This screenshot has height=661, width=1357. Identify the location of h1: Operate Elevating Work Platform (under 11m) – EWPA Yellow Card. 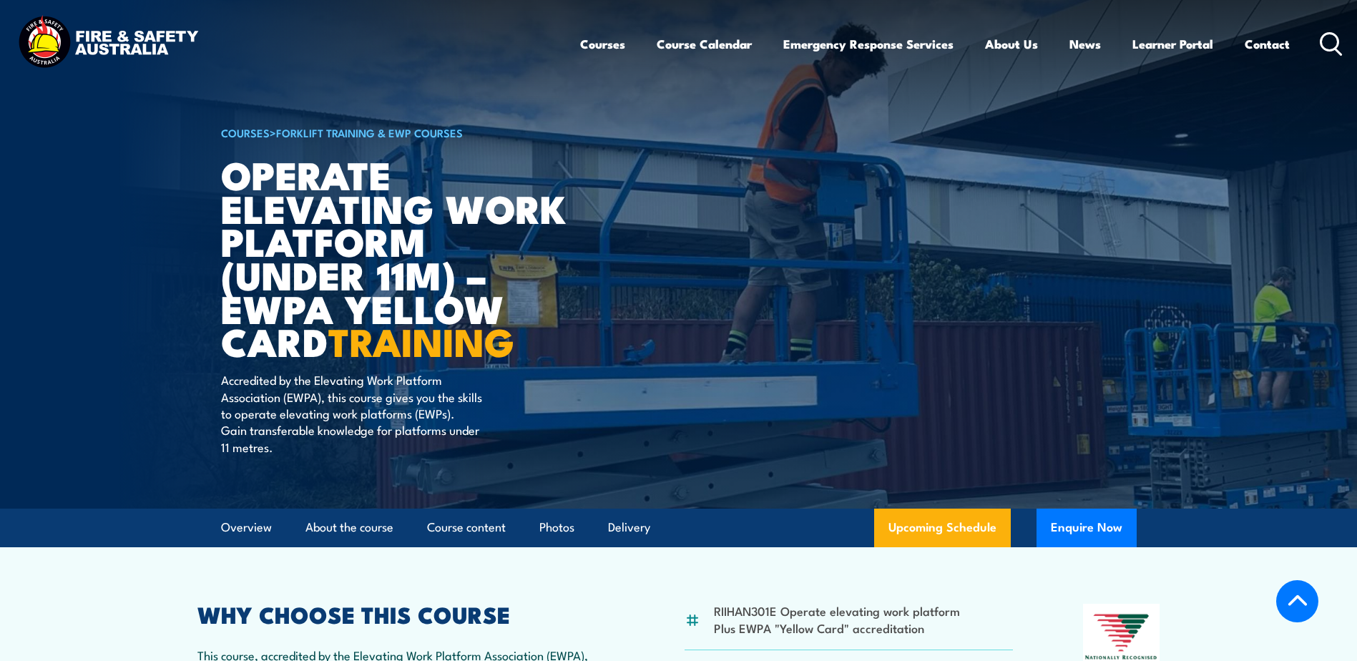
(398, 257).